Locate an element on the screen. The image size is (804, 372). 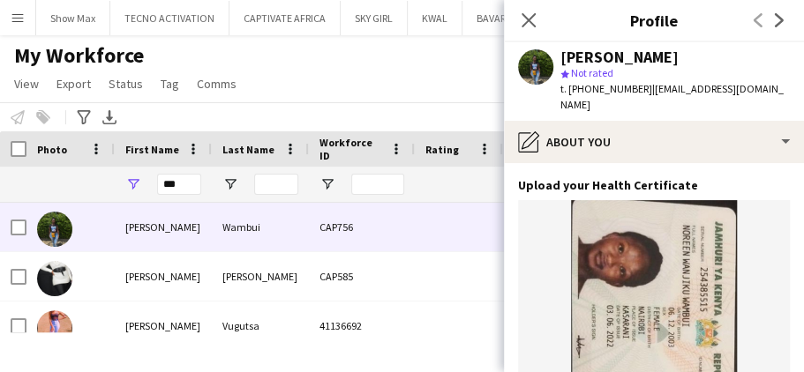
app-action-btn: Export XLSX is located at coordinates (109, 117).